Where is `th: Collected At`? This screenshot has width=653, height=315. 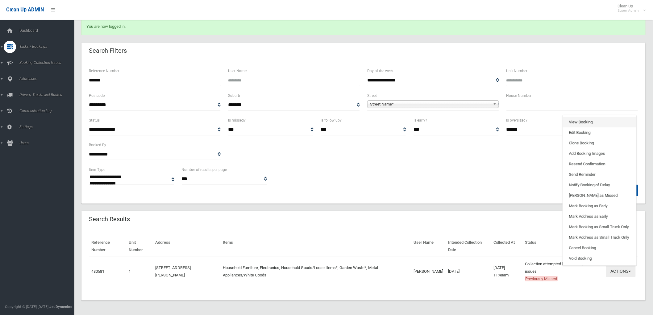
th: Collected At is located at coordinates (507, 246).